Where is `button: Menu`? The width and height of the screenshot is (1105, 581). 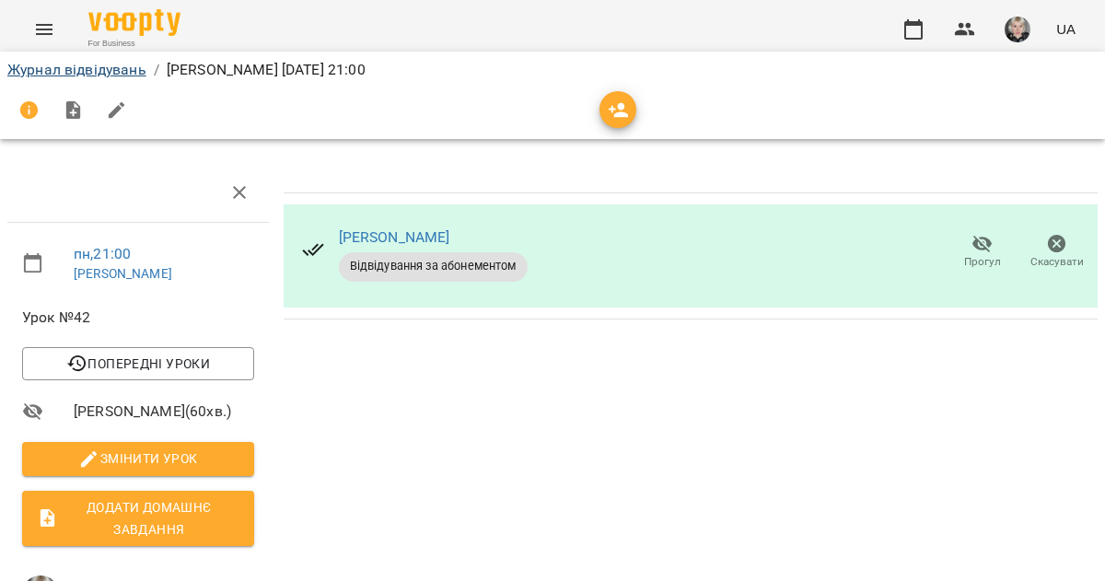
button: Menu is located at coordinates (44, 29).